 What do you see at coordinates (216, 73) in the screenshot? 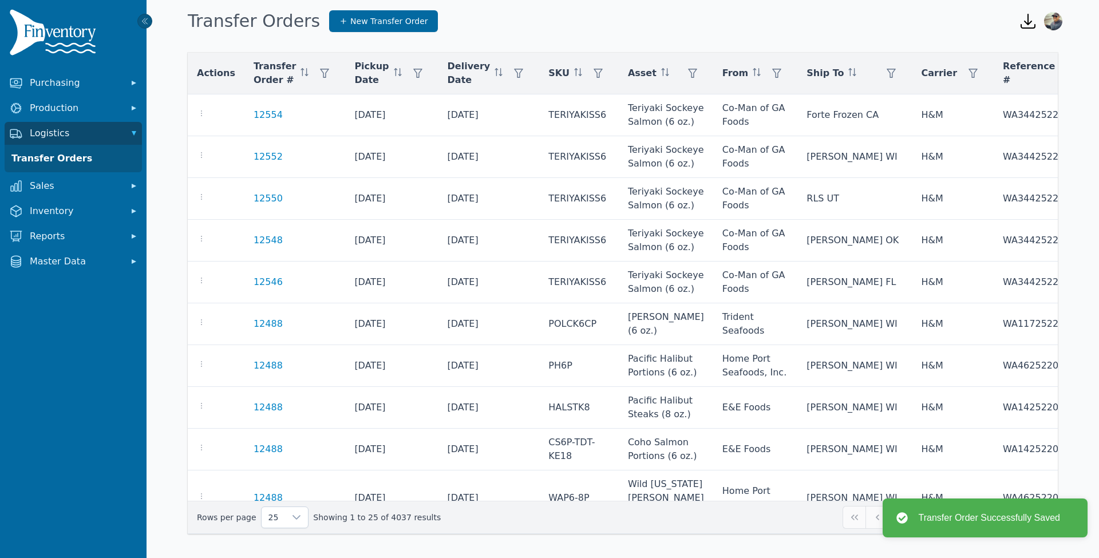
I see `span: Actions` at bounding box center [216, 73].